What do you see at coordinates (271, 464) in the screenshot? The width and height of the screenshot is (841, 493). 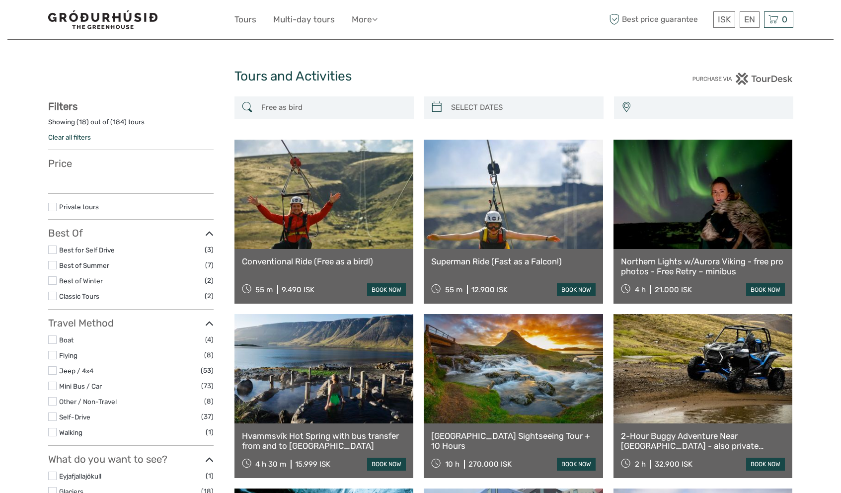 I see `span: 4 h 30 m` at bounding box center [271, 464].